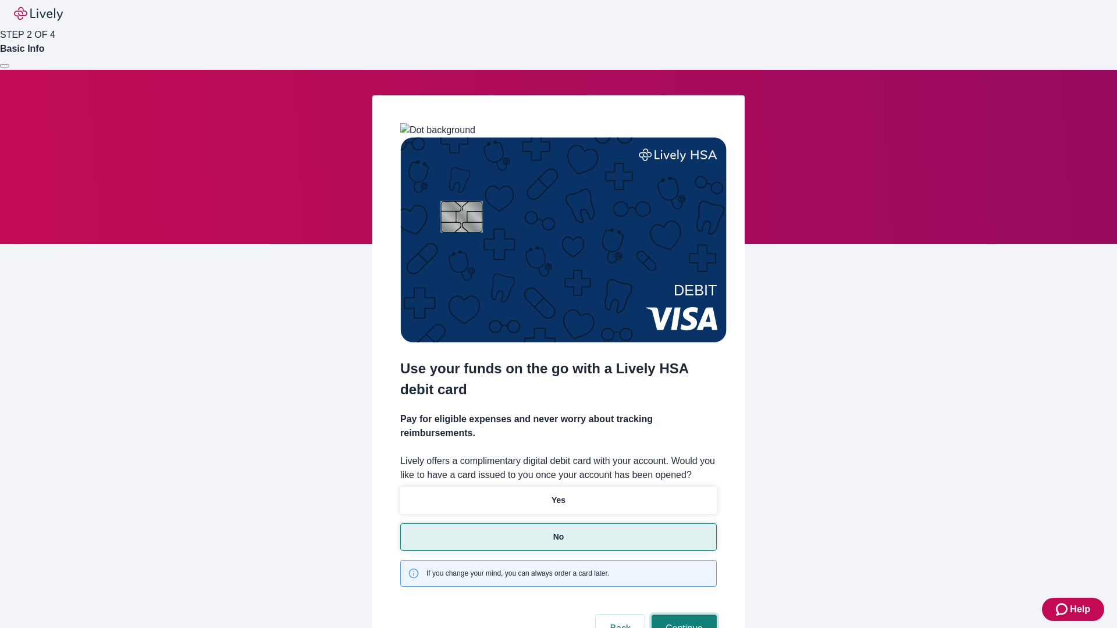  I want to click on button: Zendesk support iconHelp, so click(1073, 610).